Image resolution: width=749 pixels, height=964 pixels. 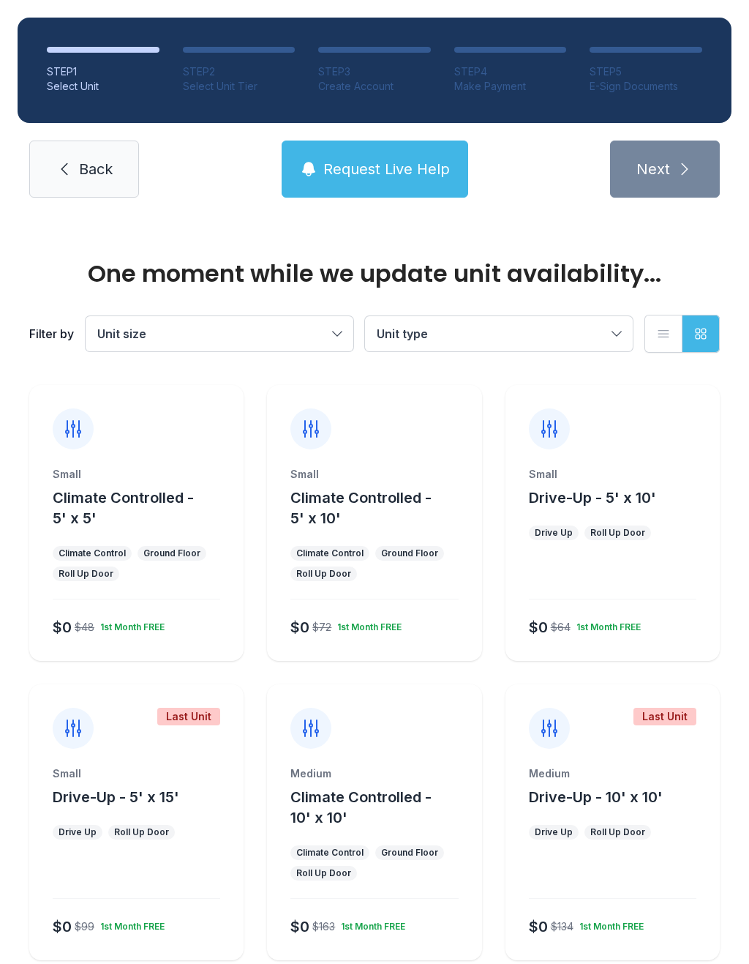 I want to click on div: STEP 3, so click(x=375, y=72).